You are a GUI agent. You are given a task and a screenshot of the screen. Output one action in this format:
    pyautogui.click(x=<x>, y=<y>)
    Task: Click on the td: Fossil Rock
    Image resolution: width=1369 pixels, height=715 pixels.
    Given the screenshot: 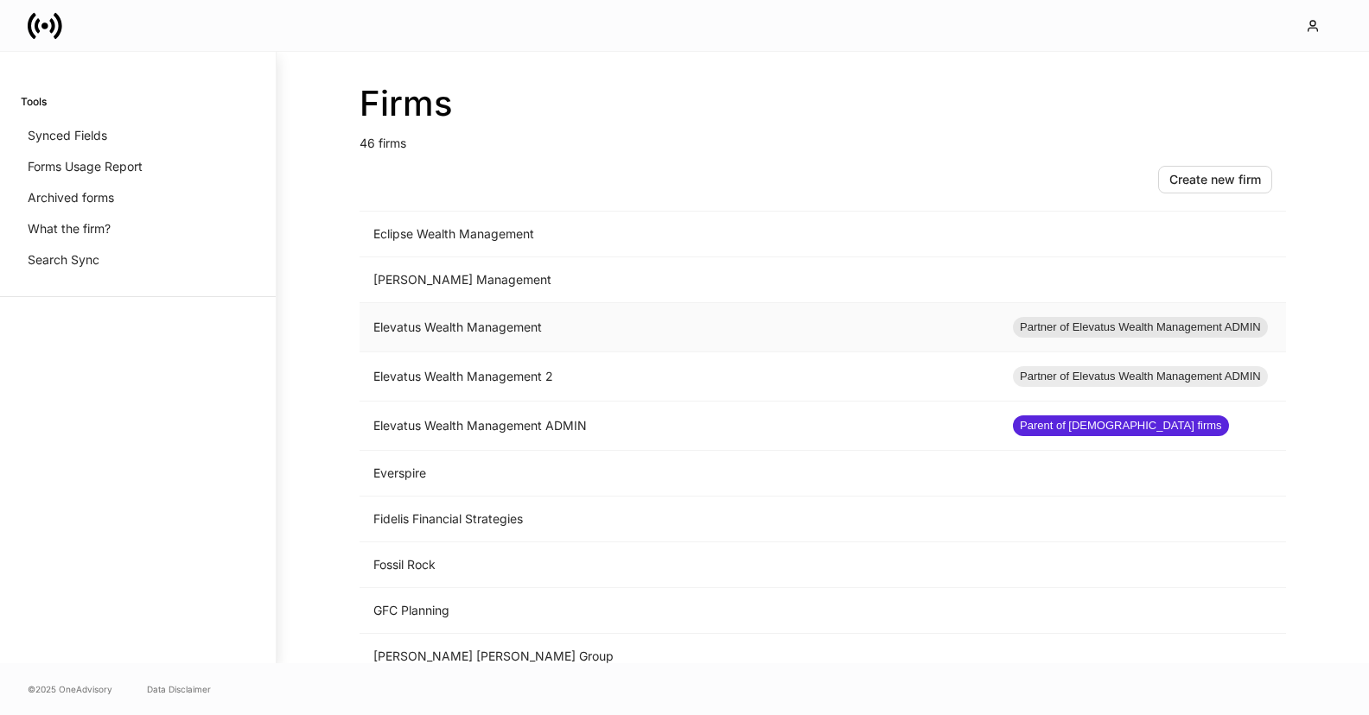 What is the action you would take?
    pyautogui.click(x=679, y=565)
    